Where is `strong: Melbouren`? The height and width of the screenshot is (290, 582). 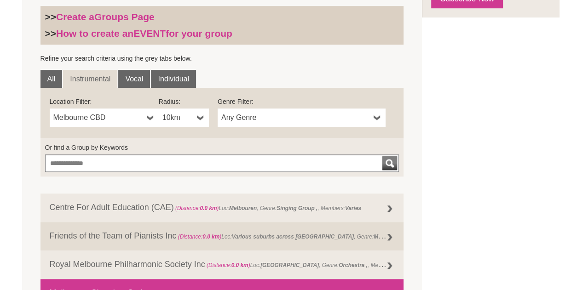 strong: Melbouren is located at coordinates (243, 208).